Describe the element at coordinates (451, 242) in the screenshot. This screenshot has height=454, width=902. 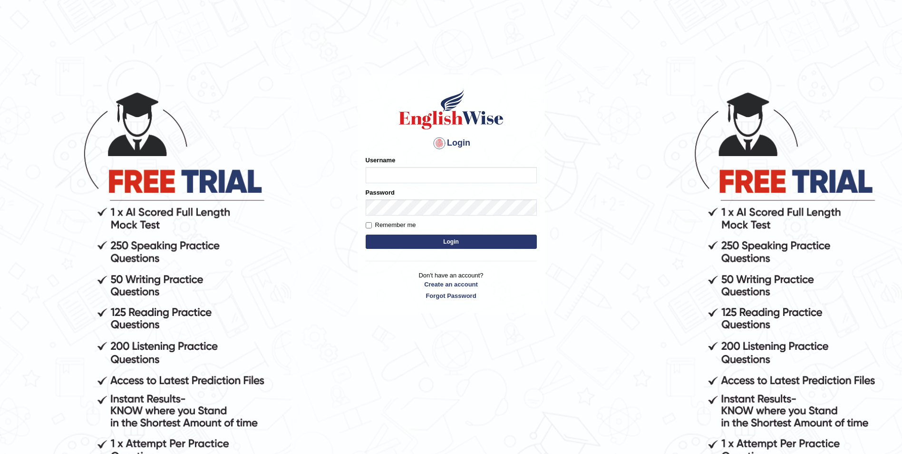
I see `button: Login` at that location.